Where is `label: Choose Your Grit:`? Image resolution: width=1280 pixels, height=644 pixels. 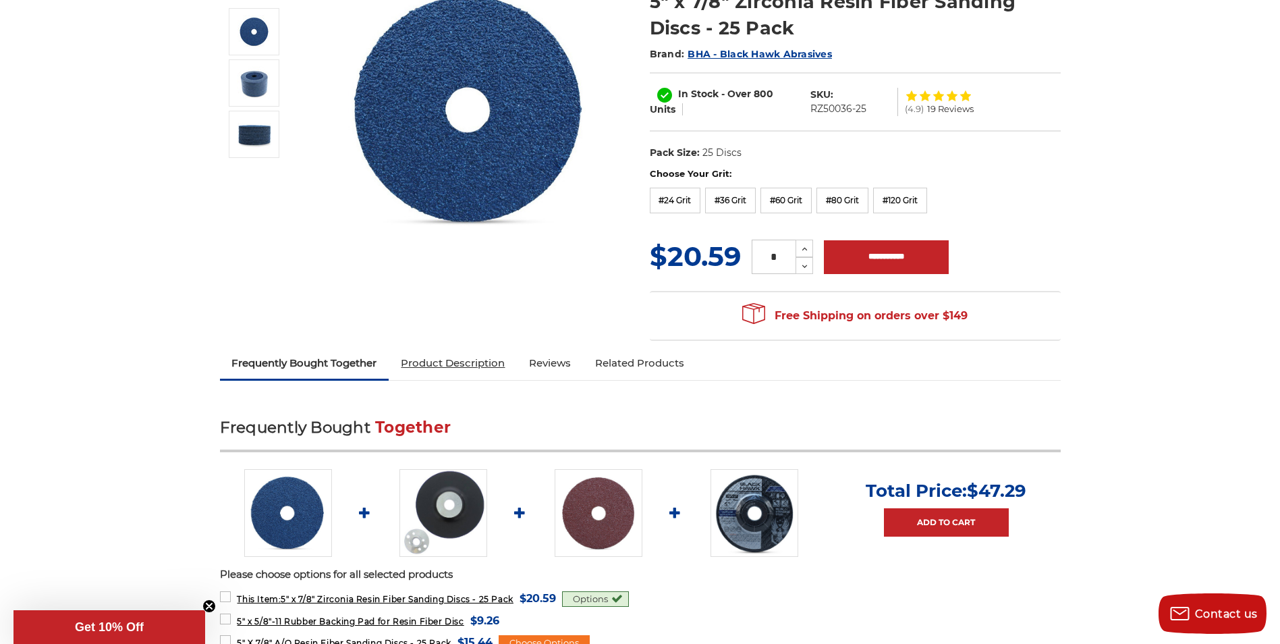 label: Choose Your Grit: is located at coordinates (855, 174).